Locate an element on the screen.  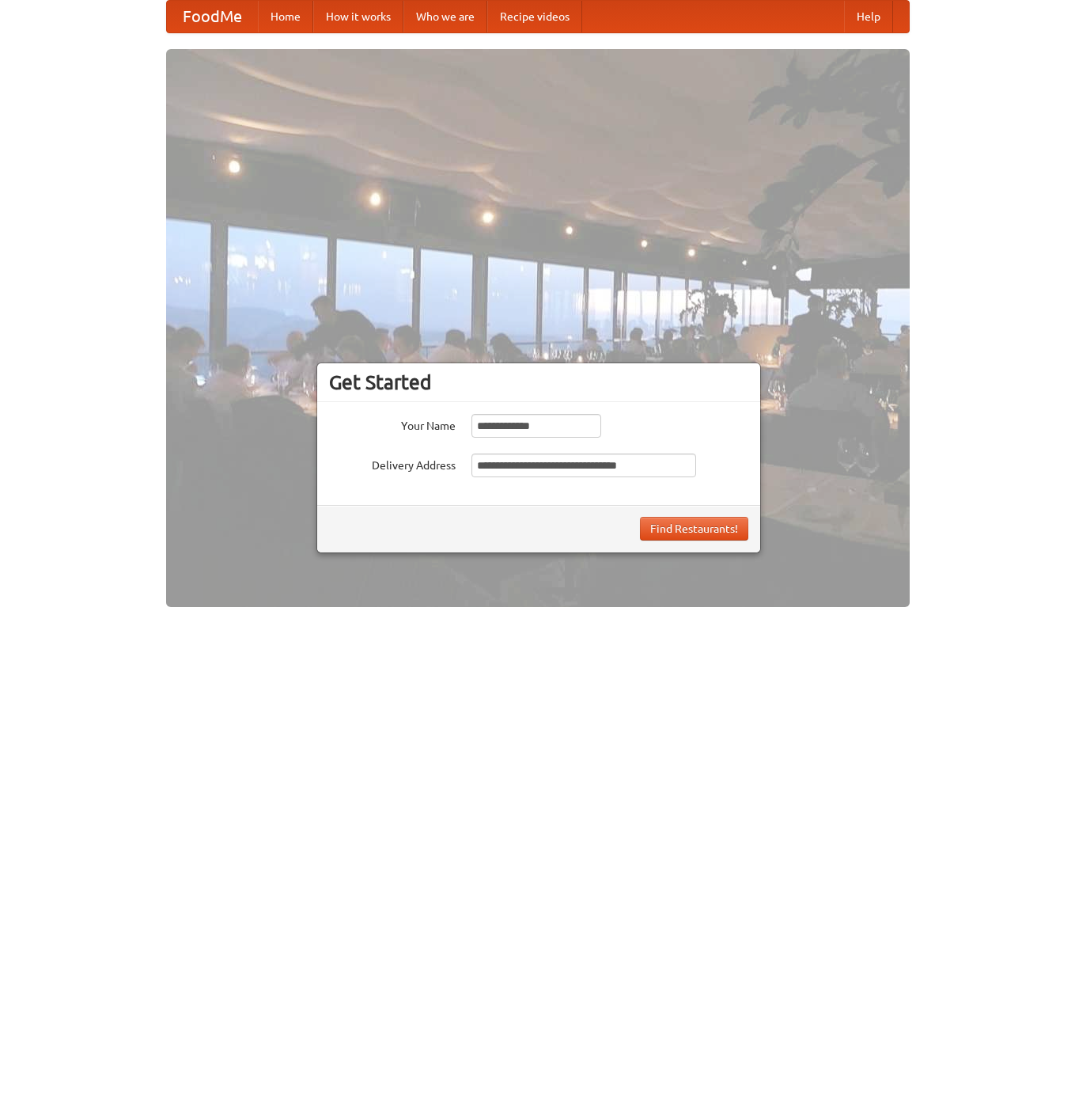
a: Help is located at coordinates (868, 16).